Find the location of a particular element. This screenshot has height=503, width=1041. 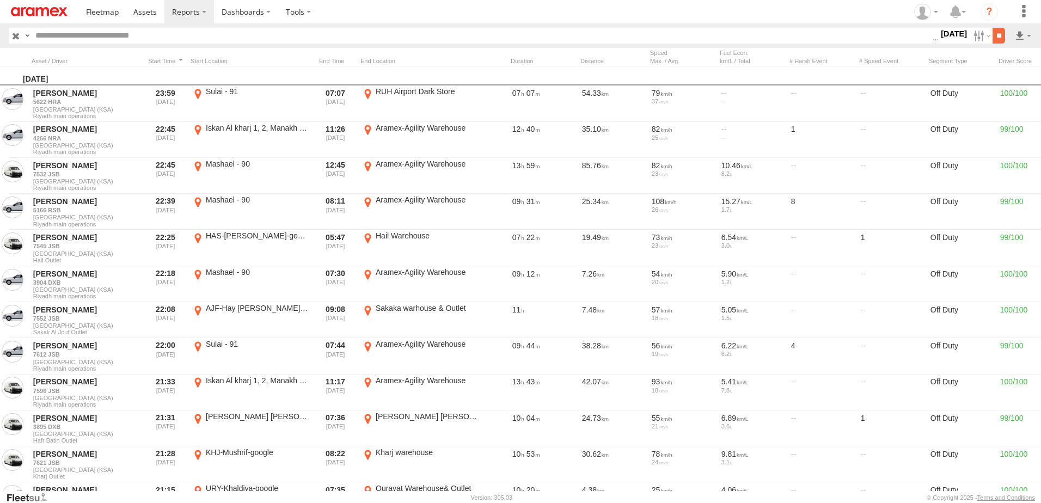

div: 6.22 is located at coordinates (752, 346).